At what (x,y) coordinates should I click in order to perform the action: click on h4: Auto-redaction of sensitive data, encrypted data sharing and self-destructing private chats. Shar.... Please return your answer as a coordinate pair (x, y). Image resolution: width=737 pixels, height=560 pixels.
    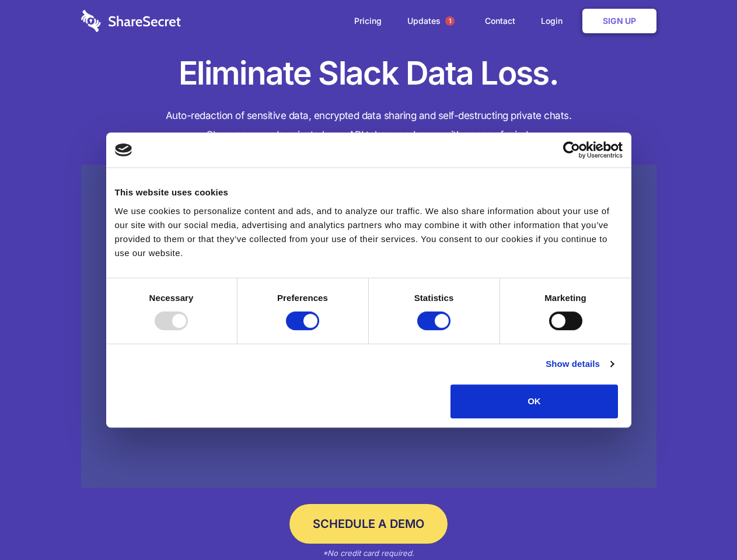
    Looking at the image, I should click on (369, 125).